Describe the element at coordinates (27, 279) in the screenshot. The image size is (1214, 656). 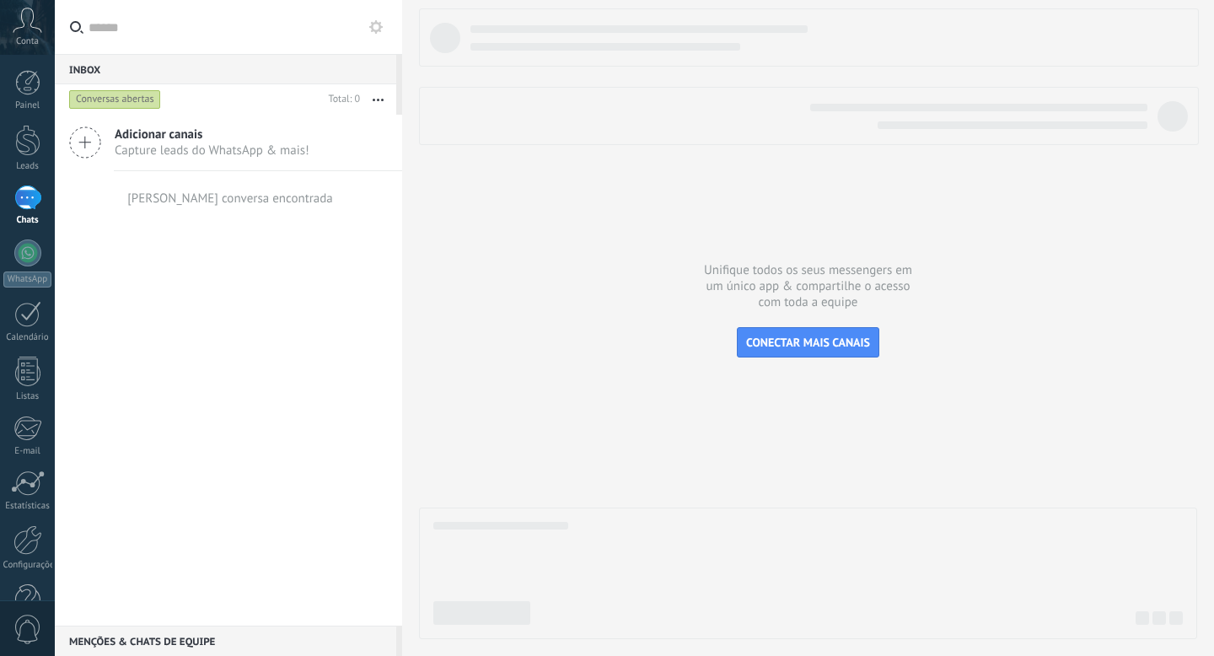
I see `div: WhatsApp` at that location.